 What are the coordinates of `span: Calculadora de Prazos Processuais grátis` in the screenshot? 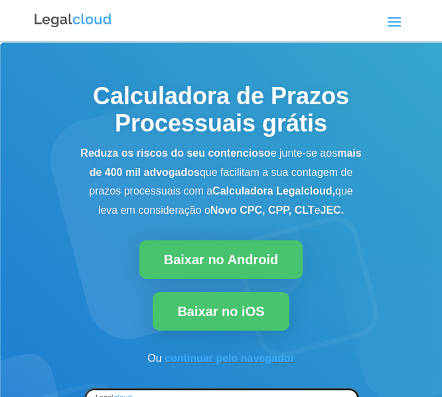 It's located at (221, 109).